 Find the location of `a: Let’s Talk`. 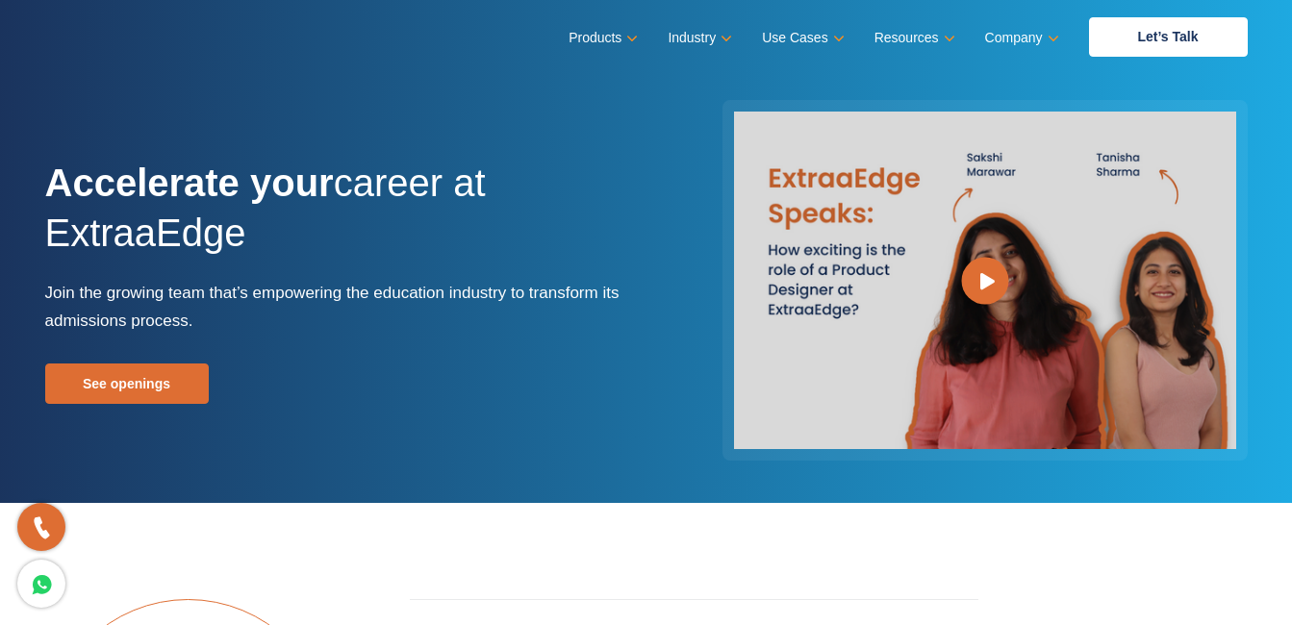

a: Let’s Talk is located at coordinates (1168, 37).